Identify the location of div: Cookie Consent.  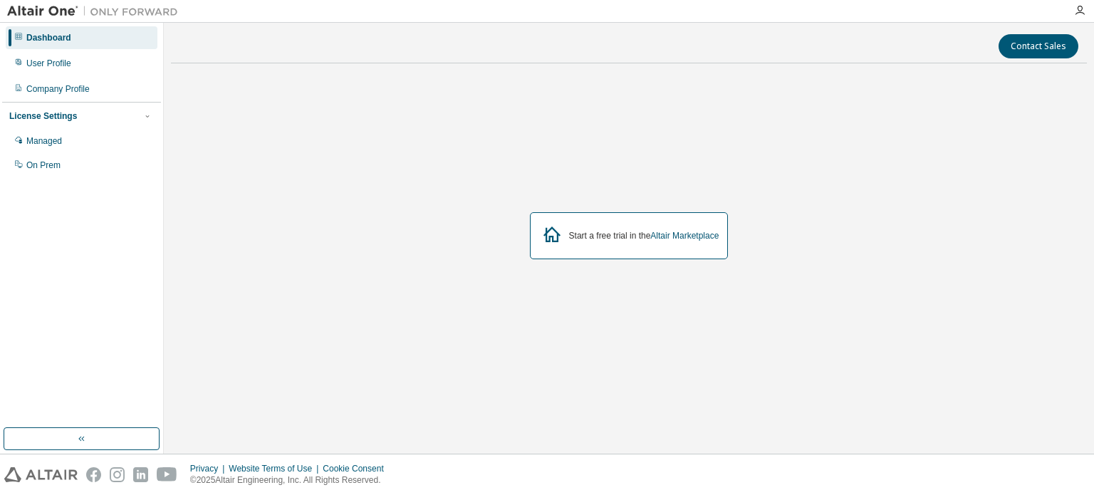
(357, 469).